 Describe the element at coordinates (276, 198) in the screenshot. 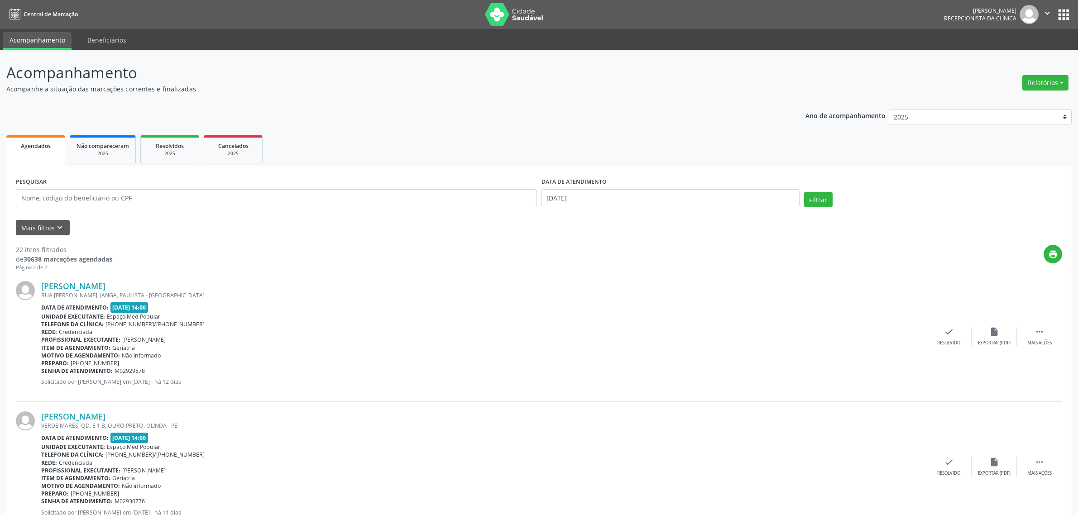

I see `input: Nome, código do beneficiário ou CPF` at that location.